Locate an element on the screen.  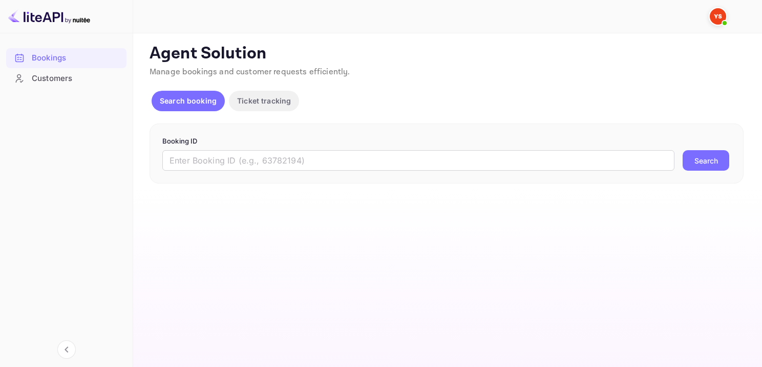
span: Manage bookings and customer requests efficiently. is located at coordinates (250, 72).